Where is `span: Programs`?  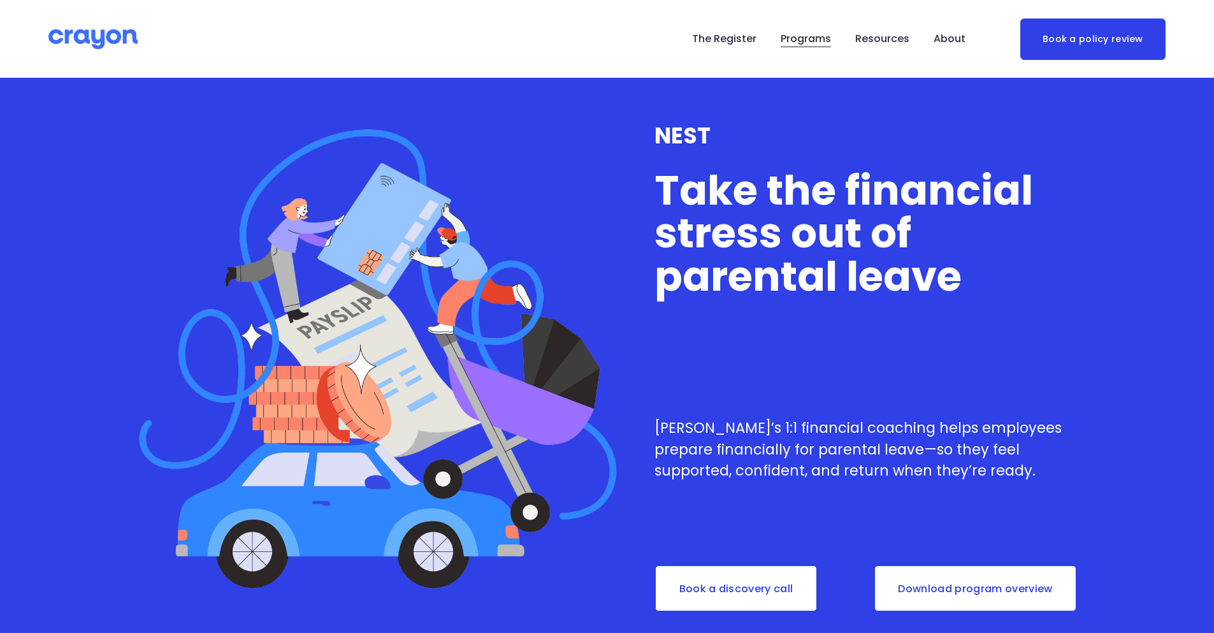 span: Programs is located at coordinates (805, 39).